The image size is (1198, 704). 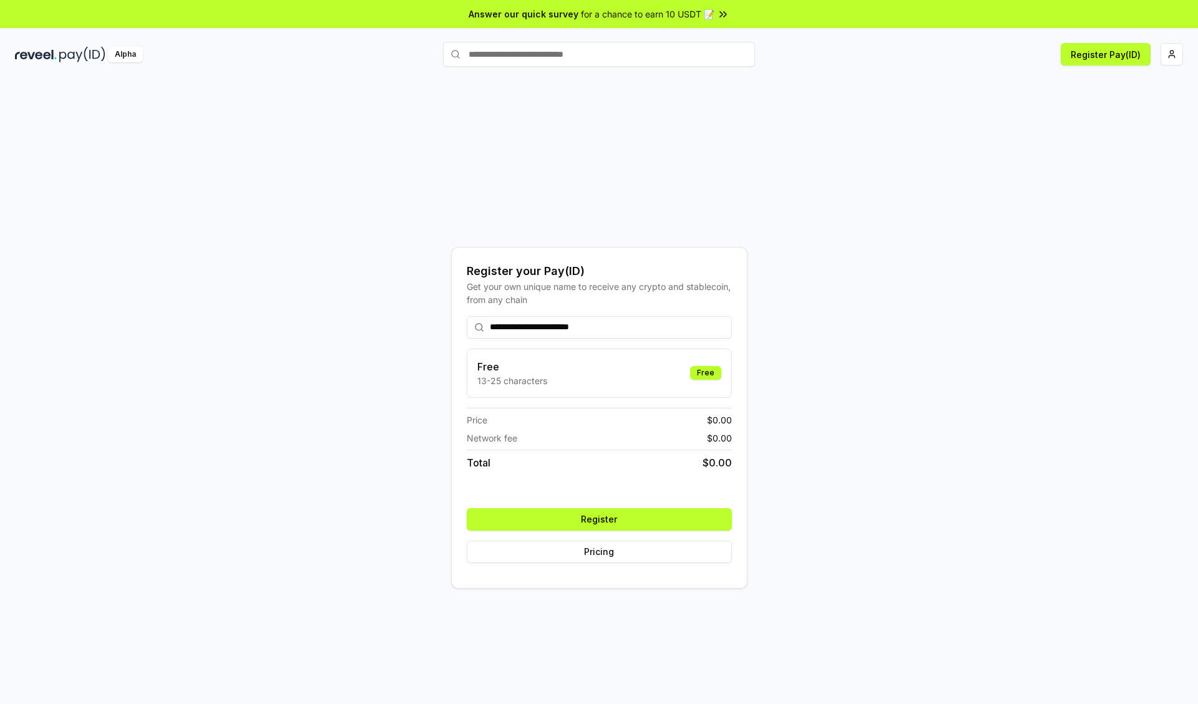 I want to click on span: Answer our quick survey, so click(x=523, y=14).